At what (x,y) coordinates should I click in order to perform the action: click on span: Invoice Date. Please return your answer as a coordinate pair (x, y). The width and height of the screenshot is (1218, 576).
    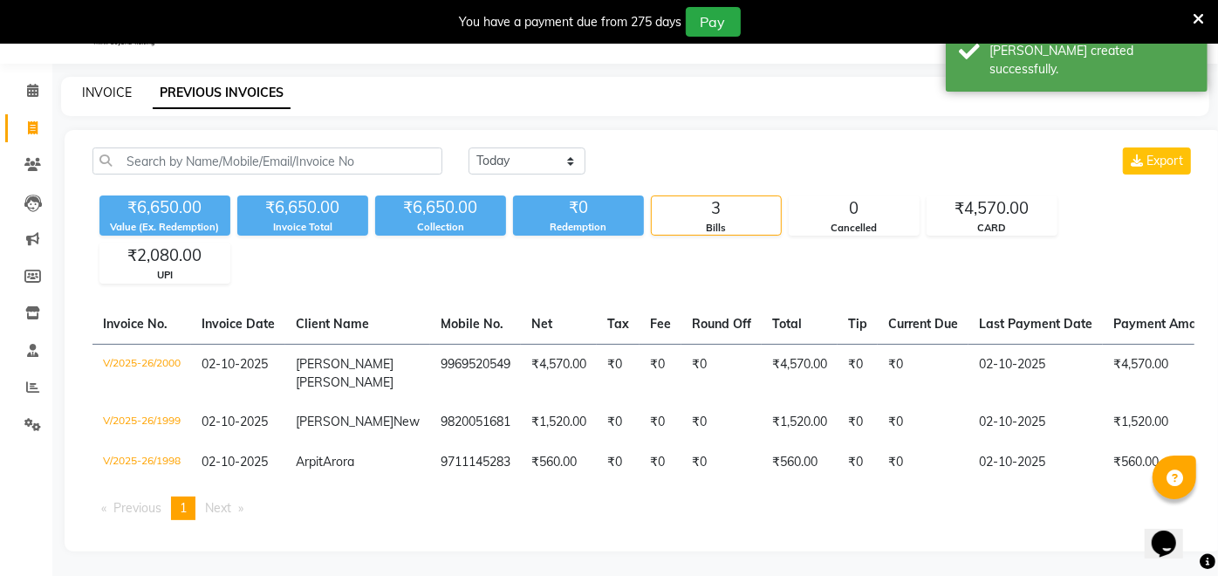
    Looking at the image, I should click on (238, 324).